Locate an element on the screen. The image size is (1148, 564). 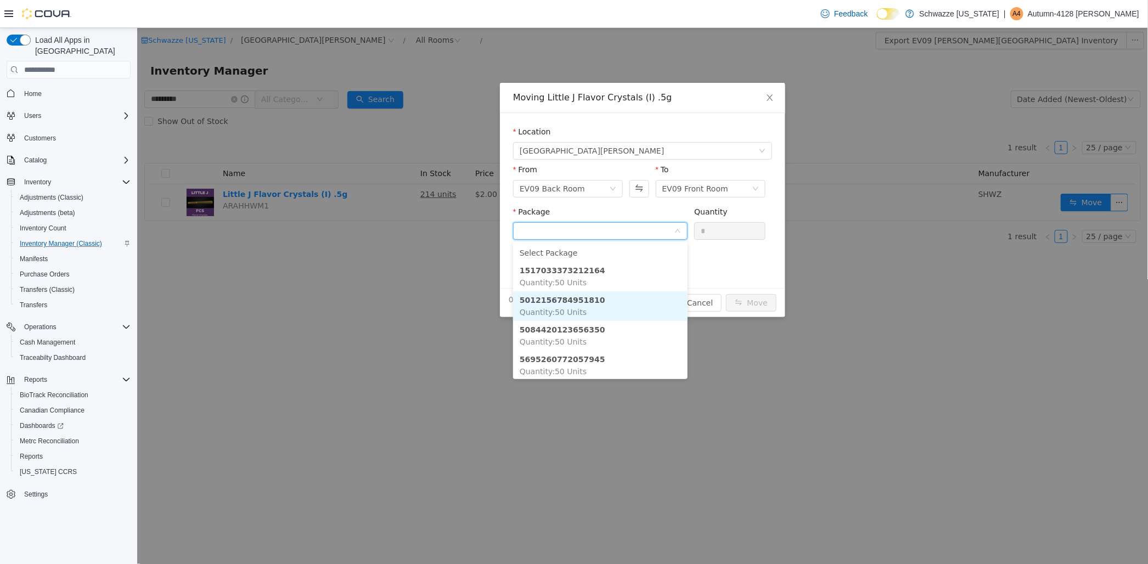
button: Manifests is located at coordinates (73, 259).